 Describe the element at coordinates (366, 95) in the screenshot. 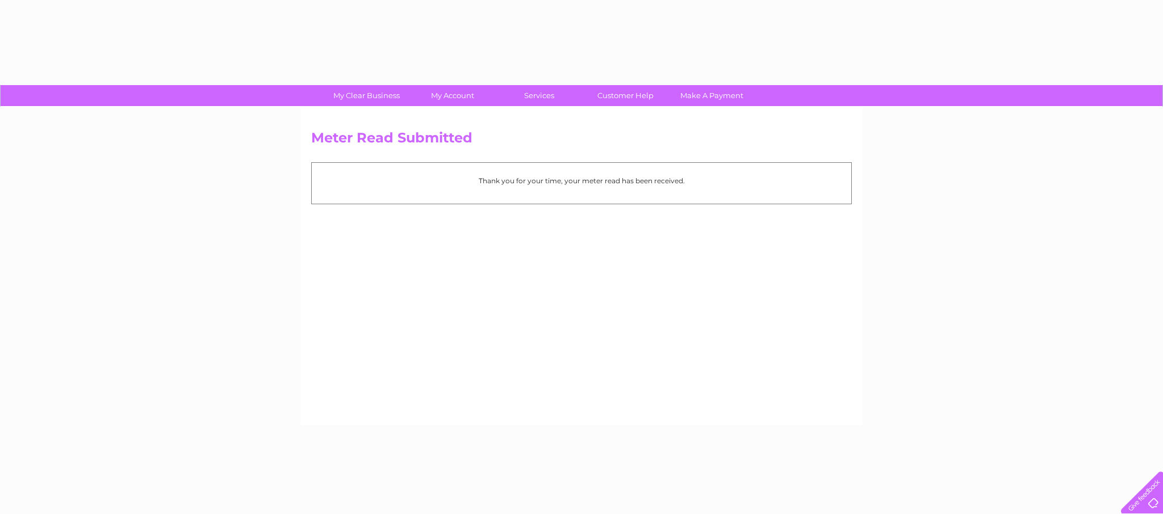

I see `a: My Clear Business` at that location.